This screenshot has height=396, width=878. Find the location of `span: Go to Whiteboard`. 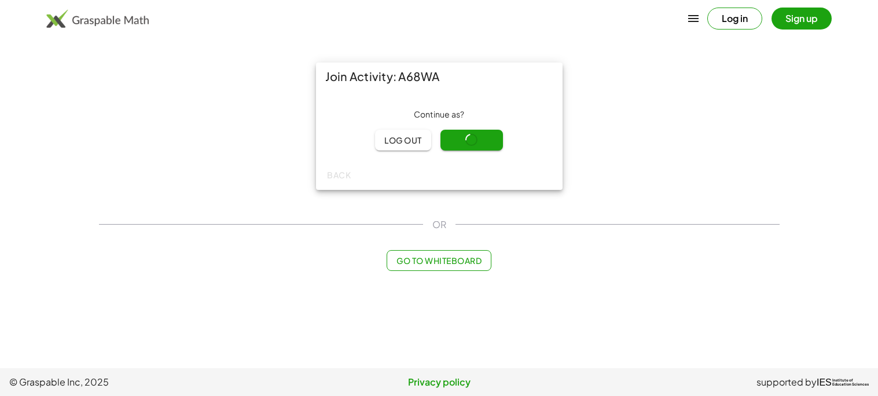

span: Go to Whiteboard is located at coordinates (439, 260).